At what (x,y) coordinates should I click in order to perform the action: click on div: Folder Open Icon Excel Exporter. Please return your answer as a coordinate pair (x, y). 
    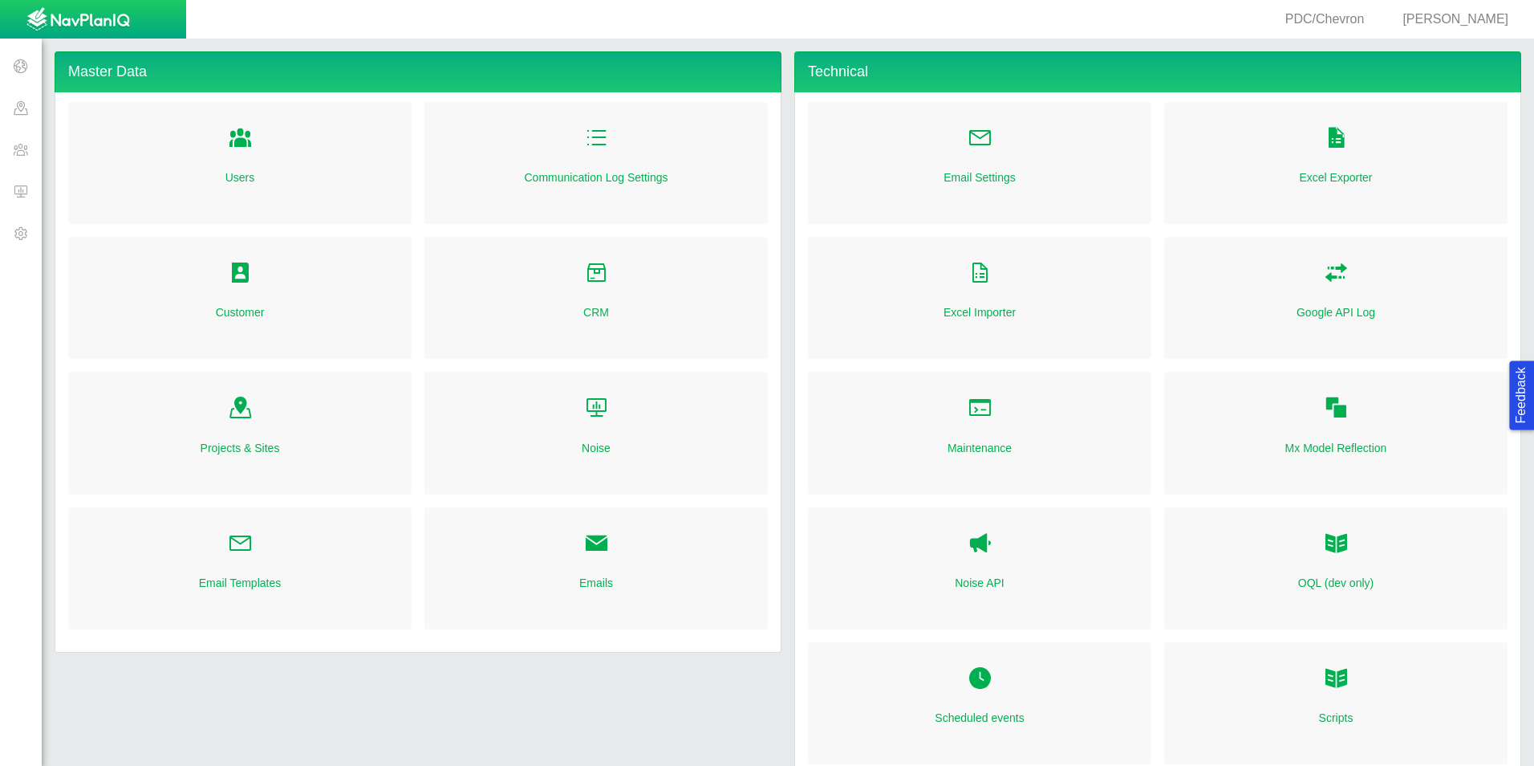
    Looking at the image, I should click on (1336, 163).